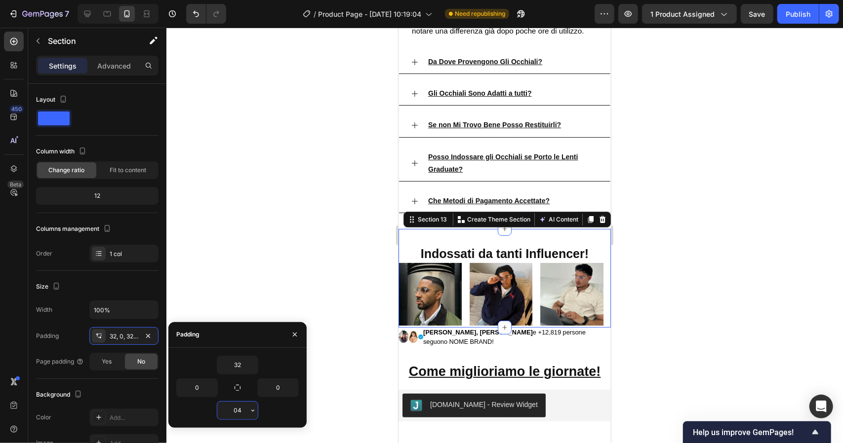 This screenshot has width=843, height=443. I want to click on div: Page padding, so click(60, 362).